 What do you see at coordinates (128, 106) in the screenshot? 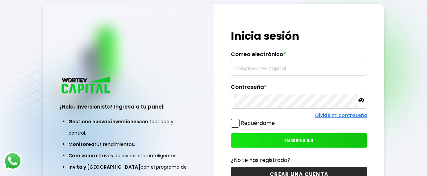
I see `h3: ¡Hola, inversionista! Ingresa a tu panel:` at bounding box center [128, 106].